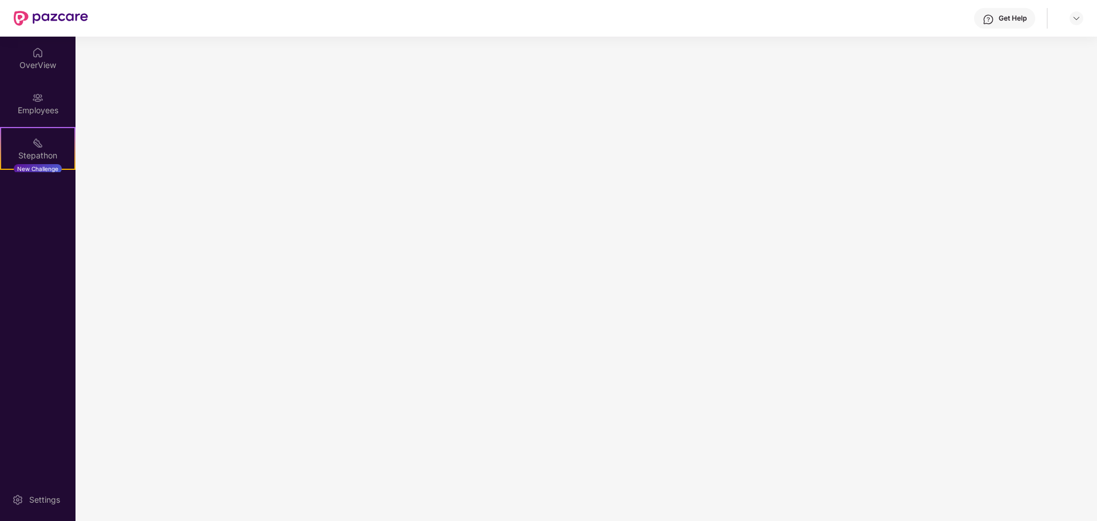 The image size is (1097, 521). What do you see at coordinates (988, 19) in the screenshot?
I see `img: svg+xml;base64,PHN2ZyBpZD0iSGVscC0zMngzMiIgeG1sbnM9Imh0dHA6Ly93d3cudzMub3JnLzIwMDAvc3ZnIiB3aWR0aD...` at bounding box center [988, 19].